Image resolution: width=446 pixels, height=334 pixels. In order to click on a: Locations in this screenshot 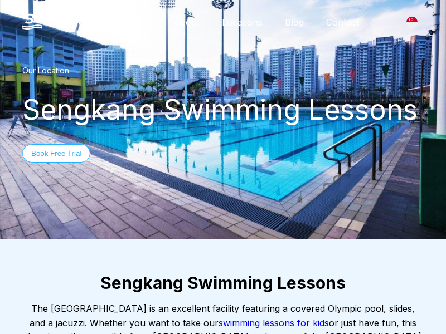, I will do `click(242, 22)`.